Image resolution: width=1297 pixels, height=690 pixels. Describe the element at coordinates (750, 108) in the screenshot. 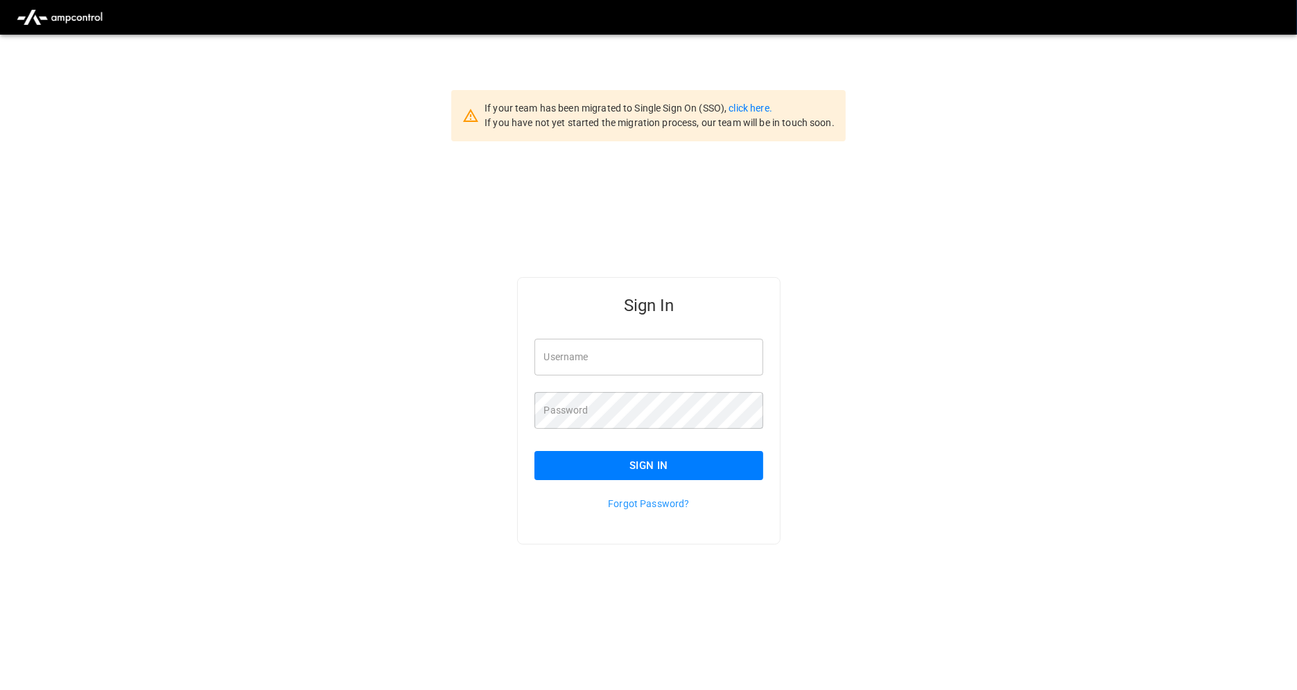

I see `a: click here.` at that location.